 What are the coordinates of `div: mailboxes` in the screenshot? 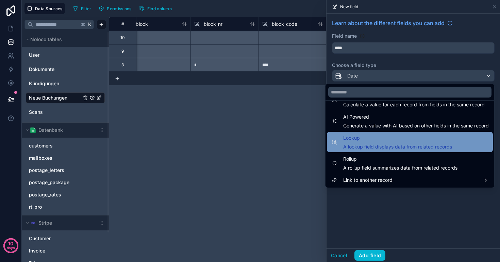 It's located at (65, 158).